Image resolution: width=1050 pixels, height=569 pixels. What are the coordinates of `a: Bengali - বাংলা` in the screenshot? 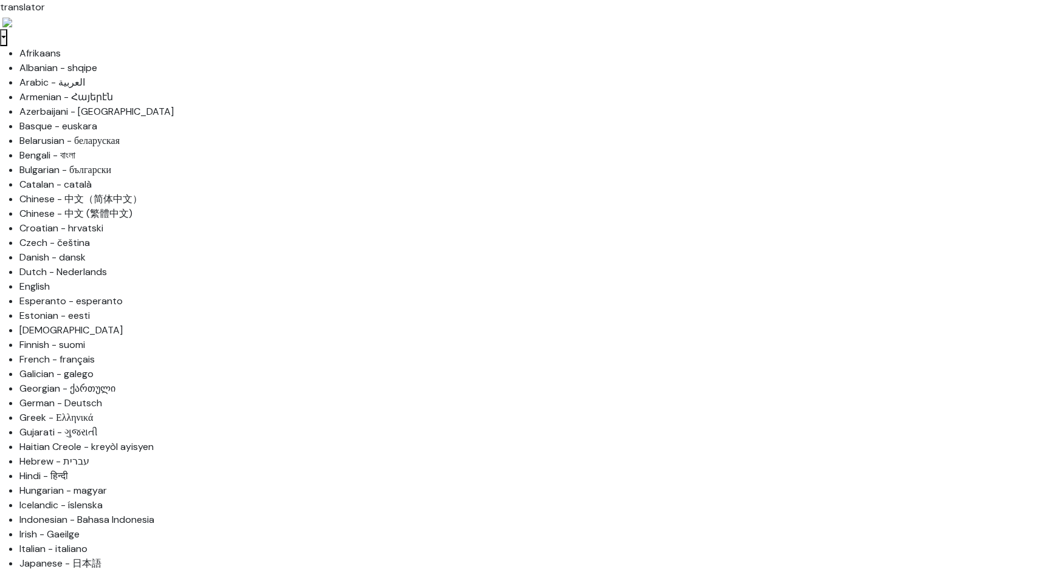 It's located at (535, 156).